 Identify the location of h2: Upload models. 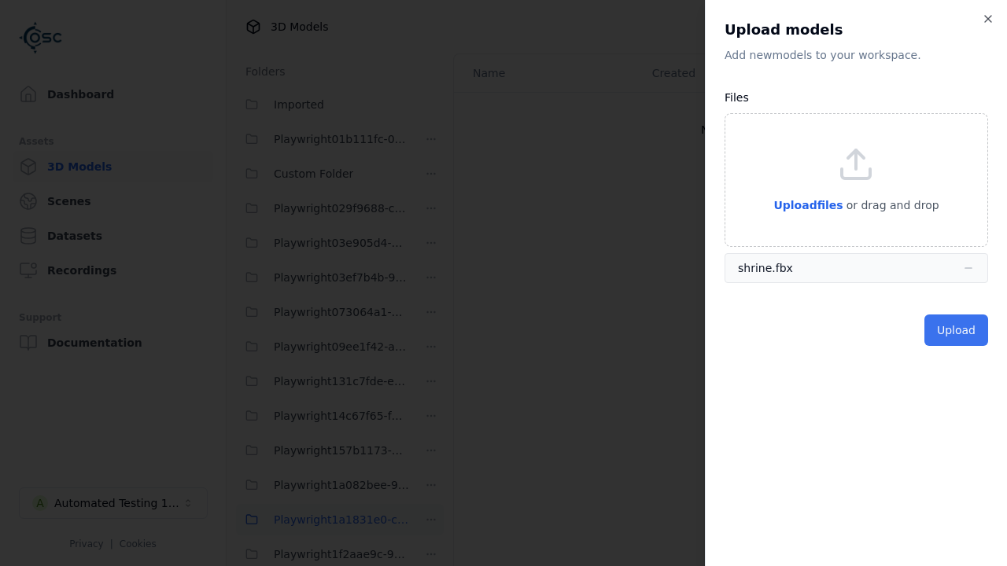
(856, 30).